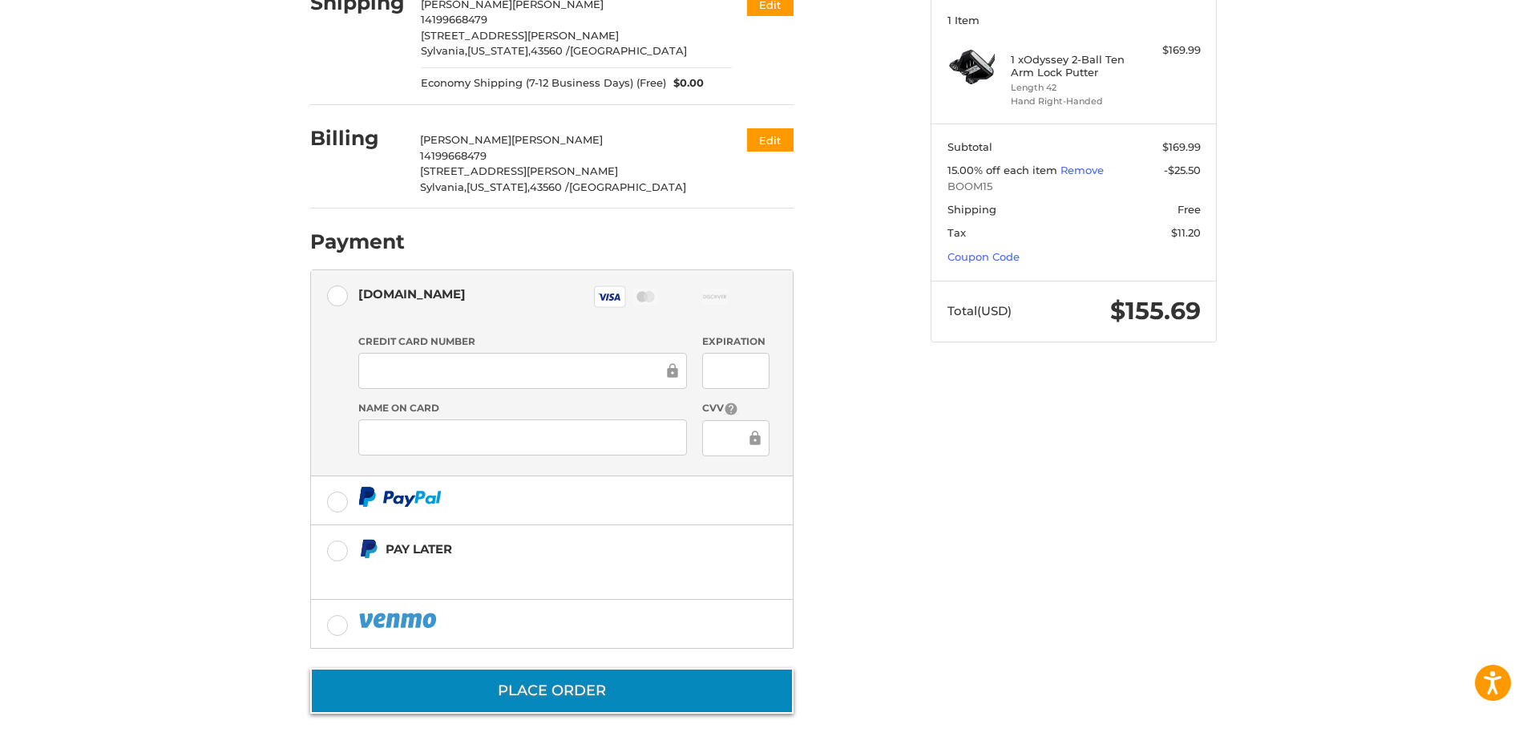  Describe the element at coordinates (1186, 233) in the screenshot. I see `span: $11.20` at that location.